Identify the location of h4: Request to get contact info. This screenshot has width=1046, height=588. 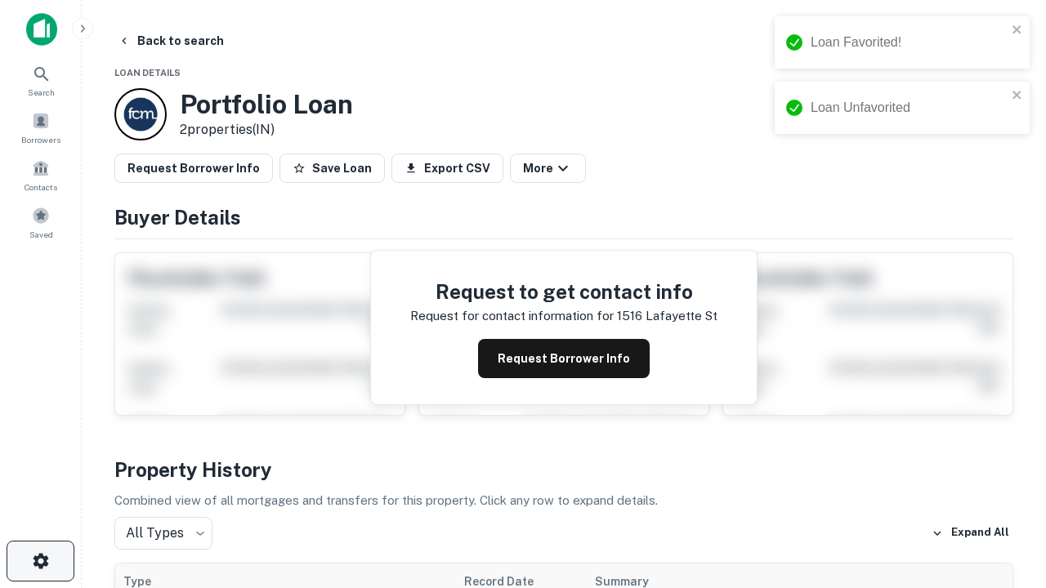
(564, 292).